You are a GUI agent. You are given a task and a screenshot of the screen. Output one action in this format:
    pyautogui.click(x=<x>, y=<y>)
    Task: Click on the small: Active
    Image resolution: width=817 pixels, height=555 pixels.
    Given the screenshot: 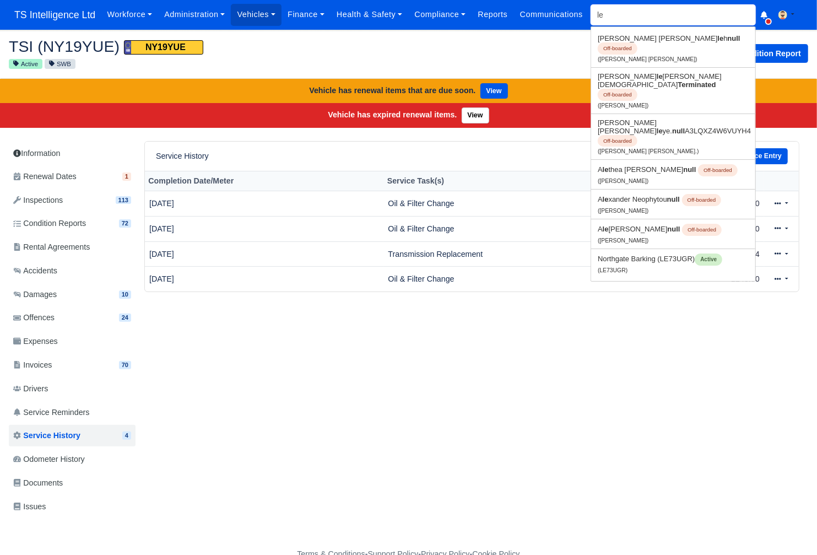 What is the action you would take?
    pyautogui.click(x=25, y=64)
    